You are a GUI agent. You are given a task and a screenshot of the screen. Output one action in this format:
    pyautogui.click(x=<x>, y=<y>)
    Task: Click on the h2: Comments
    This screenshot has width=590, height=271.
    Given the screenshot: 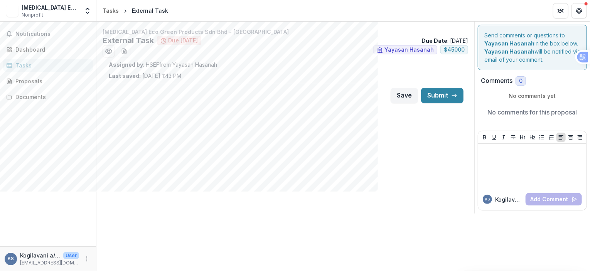 What is the action you would take?
    pyautogui.click(x=497, y=81)
    